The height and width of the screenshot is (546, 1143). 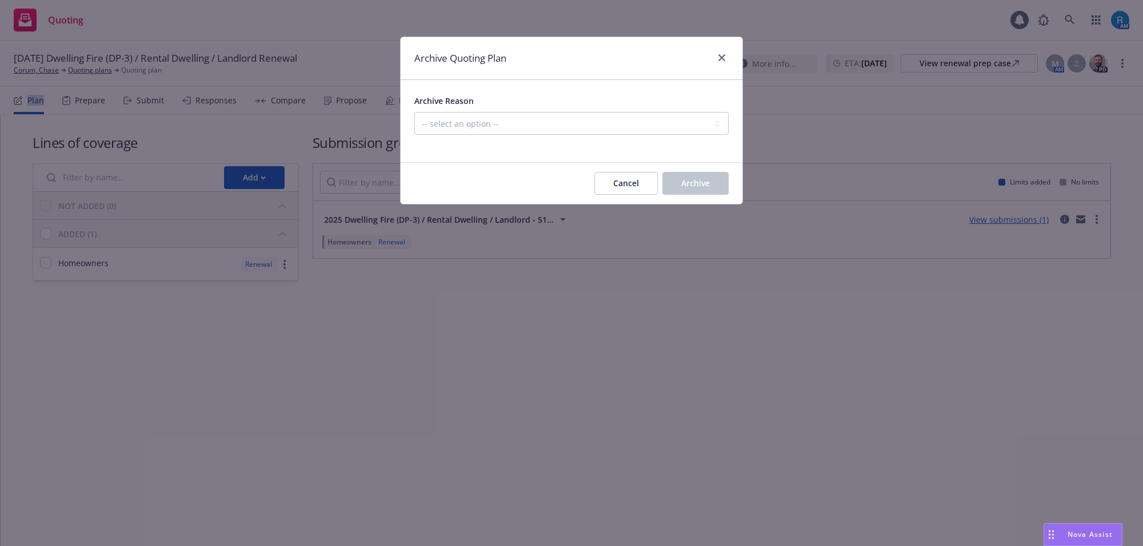 What do you see at coordinates (722, 58) in the screenshot?
I see `a: close` at bounding box center [722, 58].